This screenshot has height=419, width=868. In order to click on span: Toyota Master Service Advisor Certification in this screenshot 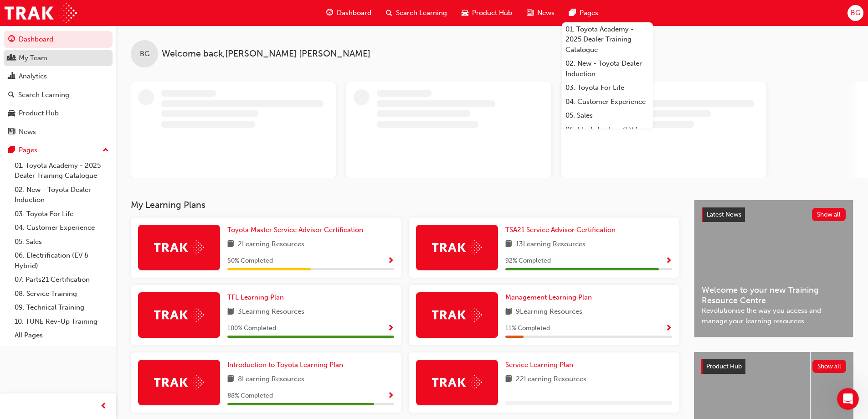, I will do `click(295, 230)`.